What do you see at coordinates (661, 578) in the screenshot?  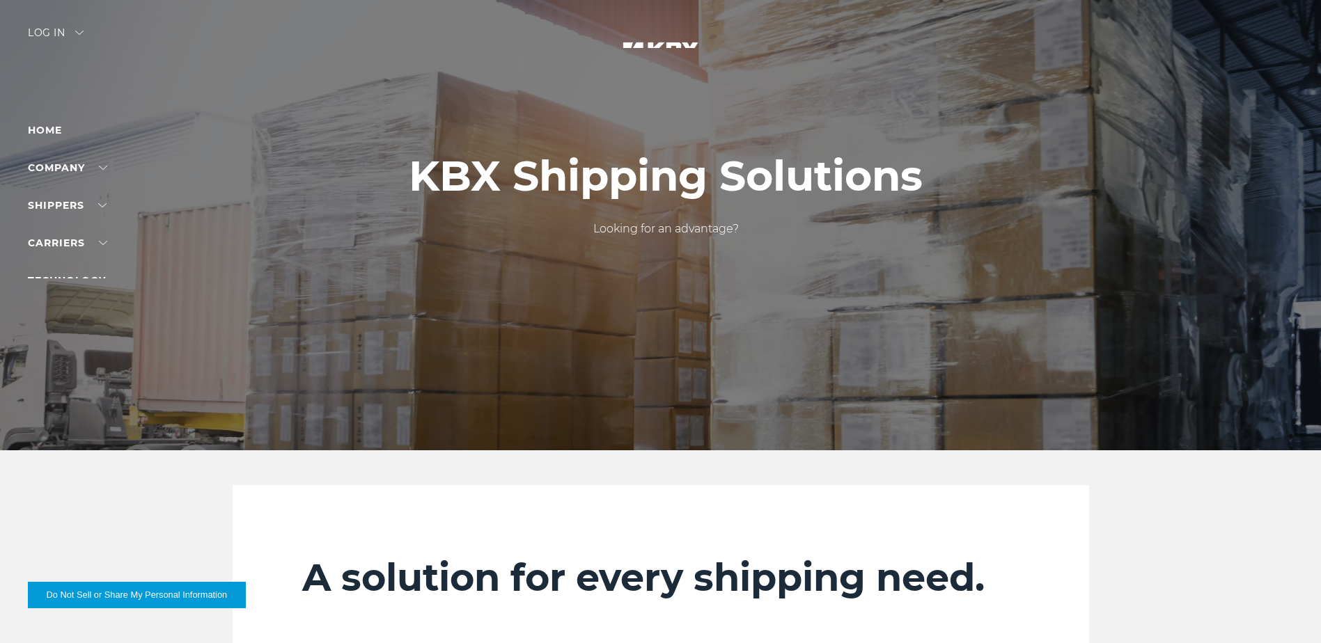 I see `h2: A solution for every shipping need.` at bounding box center [661, 578].